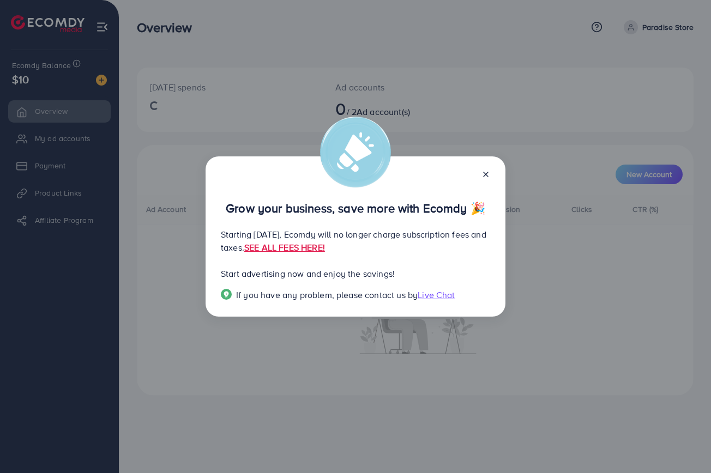  I want to click on span: Live Chat, so click(436, 295).